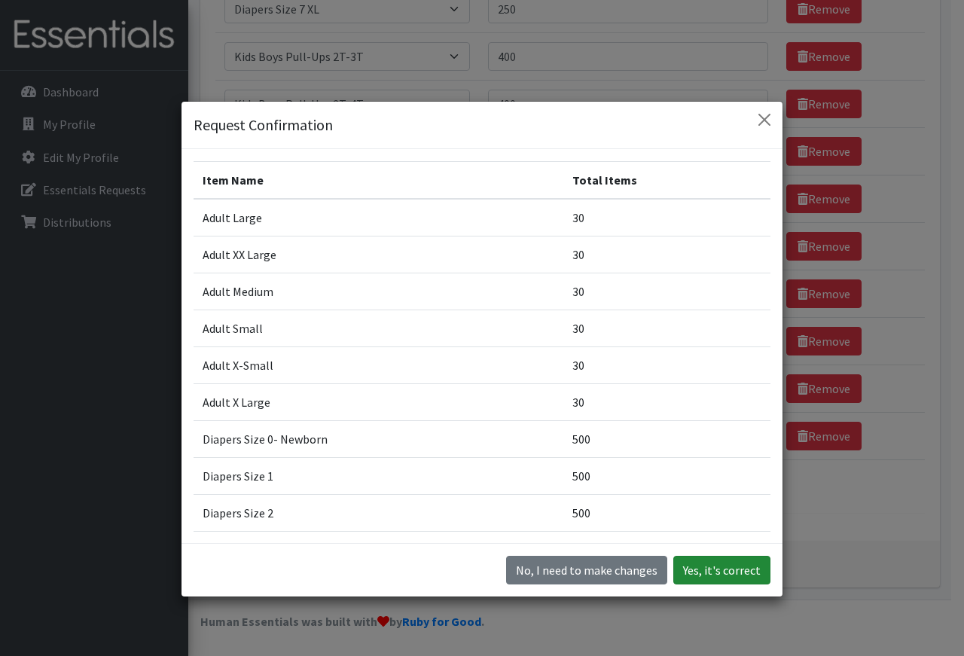 The width and height of the screenshot is (964, 656). I want to click on button: Close, so click(764, 120).